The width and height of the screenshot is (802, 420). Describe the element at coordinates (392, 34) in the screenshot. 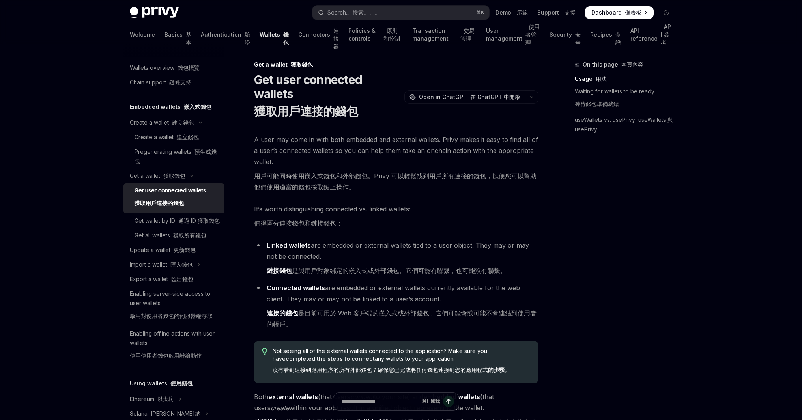

I see `font: 原則和控制` at that location.